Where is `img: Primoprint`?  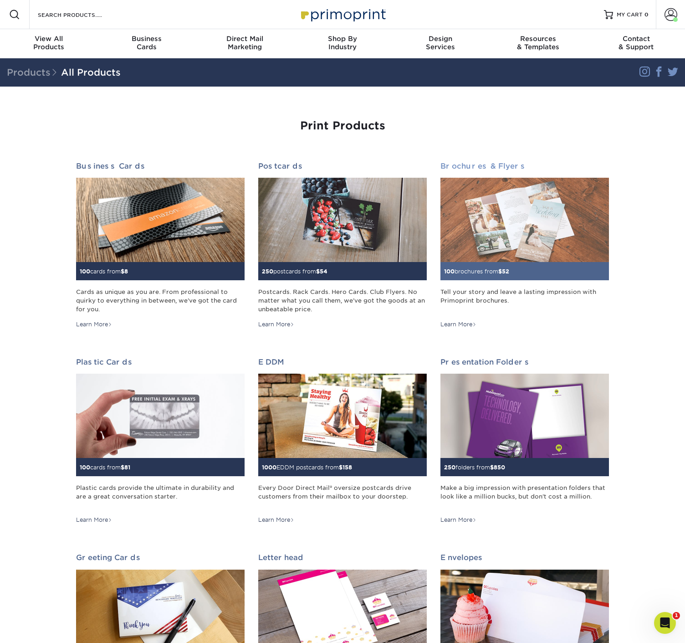
img: Primoprint is located at coordinates (343, 14).